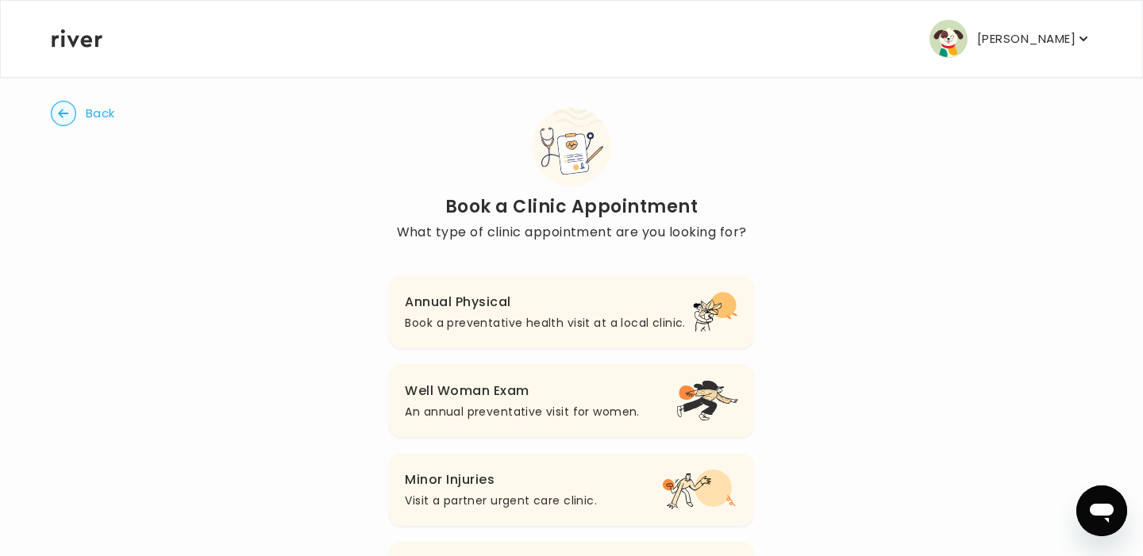  What do you see at coordinates (544, 323) in the screenshot?
I see `p: Book a preventative health visit at a local clinic.` at bounding box center [544, 323].